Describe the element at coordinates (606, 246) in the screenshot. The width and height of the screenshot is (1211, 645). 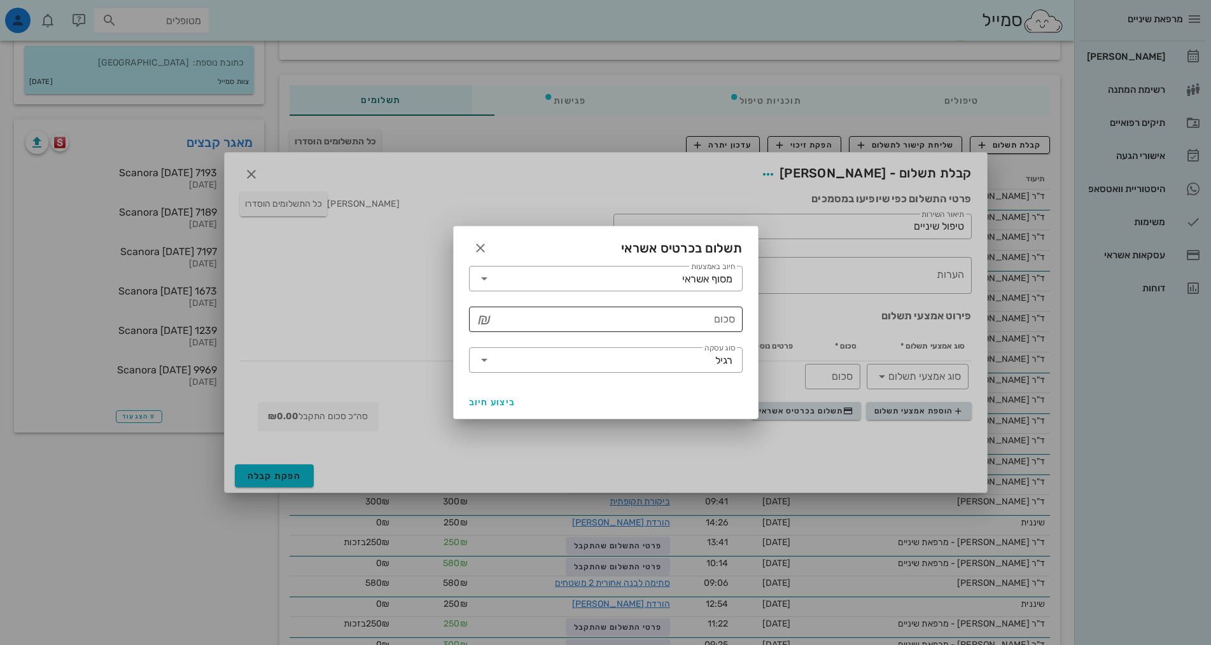
I see `div: תשלום בכרטיס אשראי` at that location.